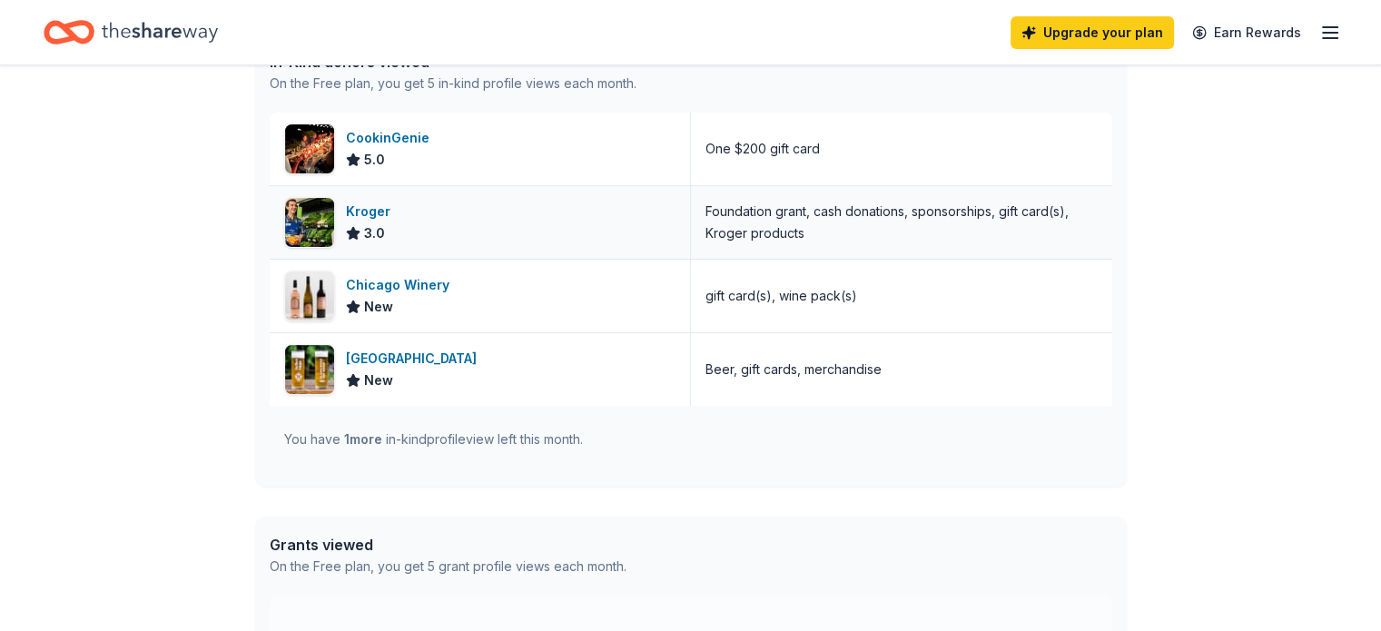 The image size is (1381, 631). I want to click on div: gift card(s), wine pack(s), so click(781, 296).